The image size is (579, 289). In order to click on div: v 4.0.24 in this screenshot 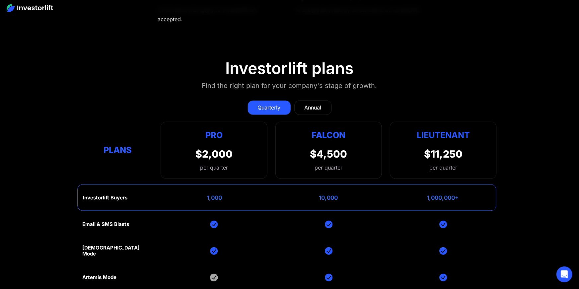, I will do `click(26, 13)`.